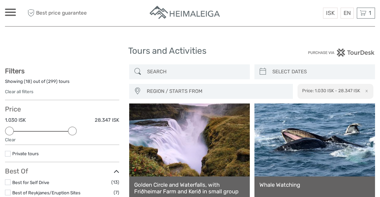 The height and width of the screenshot is (197, 380). What do you see at coordinates (62, 83) in the screenshot?
I see `div: Showing ( ) out of ( ) tours` at bounding box center [62, 83].